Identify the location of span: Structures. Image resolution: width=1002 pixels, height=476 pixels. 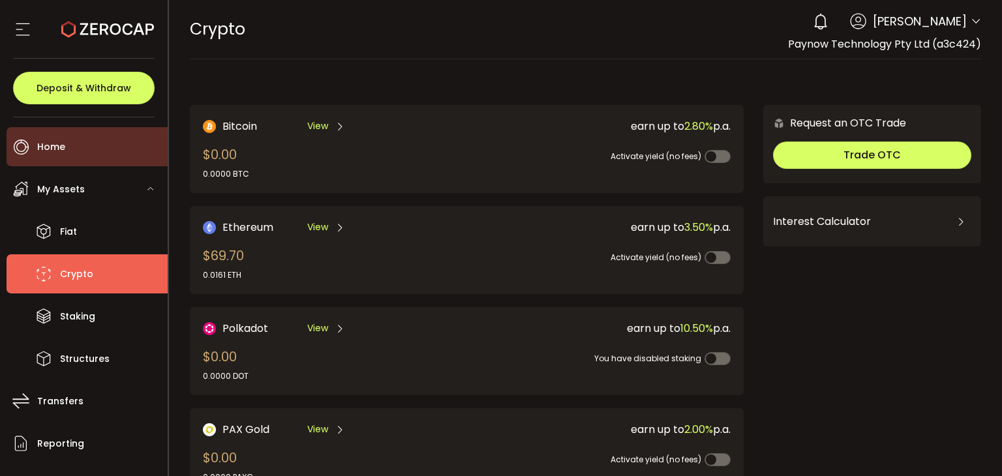
(85, 359).